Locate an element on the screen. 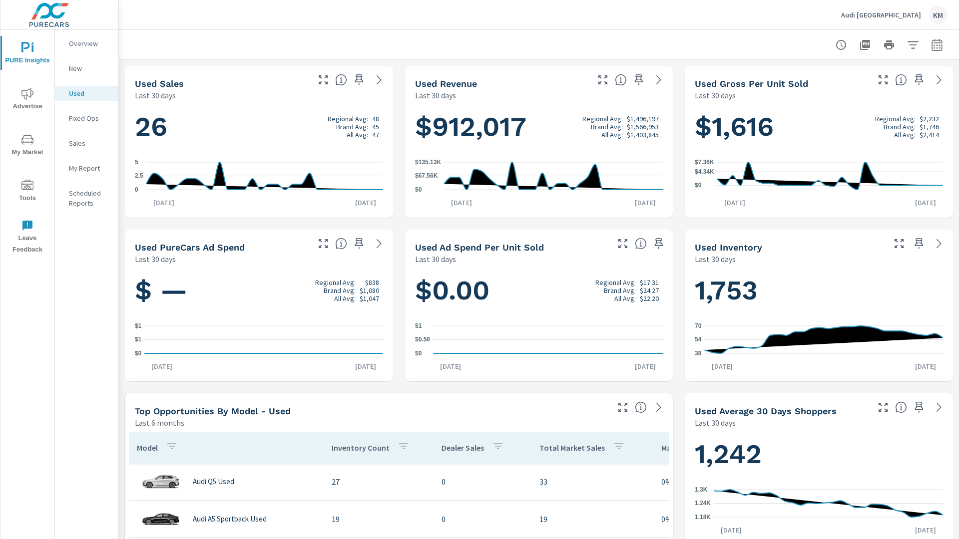 The height and width of the screenshot is (539, 959). div: Sales is located at coordinates (86, 143).